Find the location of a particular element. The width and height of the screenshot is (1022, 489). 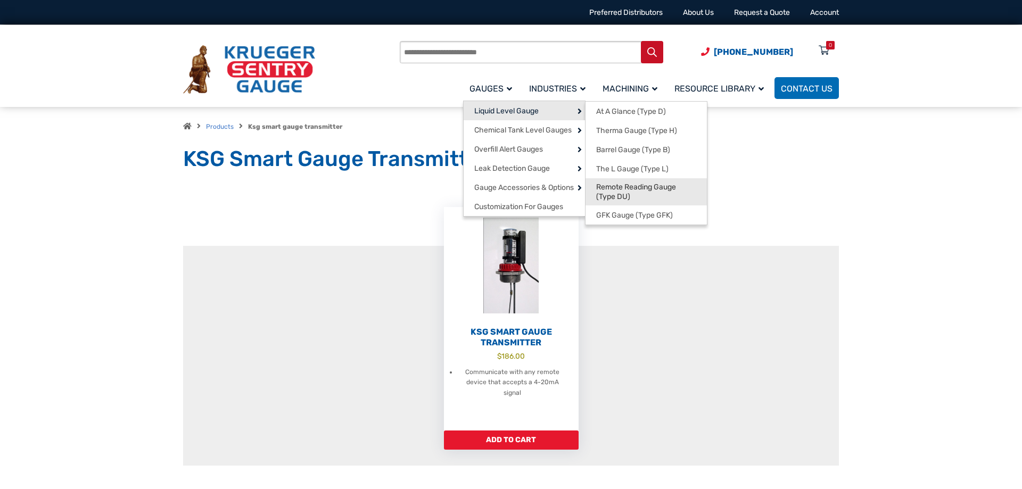

a: Leak Detection Gauge is located at coordinates (524, 168).